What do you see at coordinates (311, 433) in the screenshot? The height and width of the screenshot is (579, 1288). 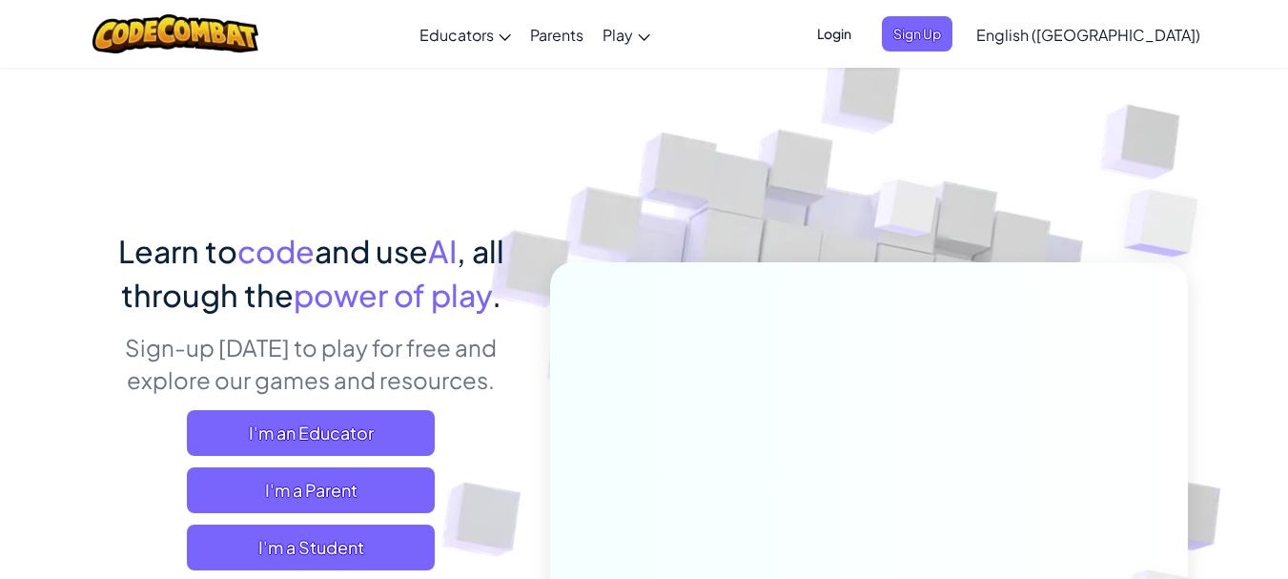 I see `span: I'm an Educator` at bounding box center [311, 433].